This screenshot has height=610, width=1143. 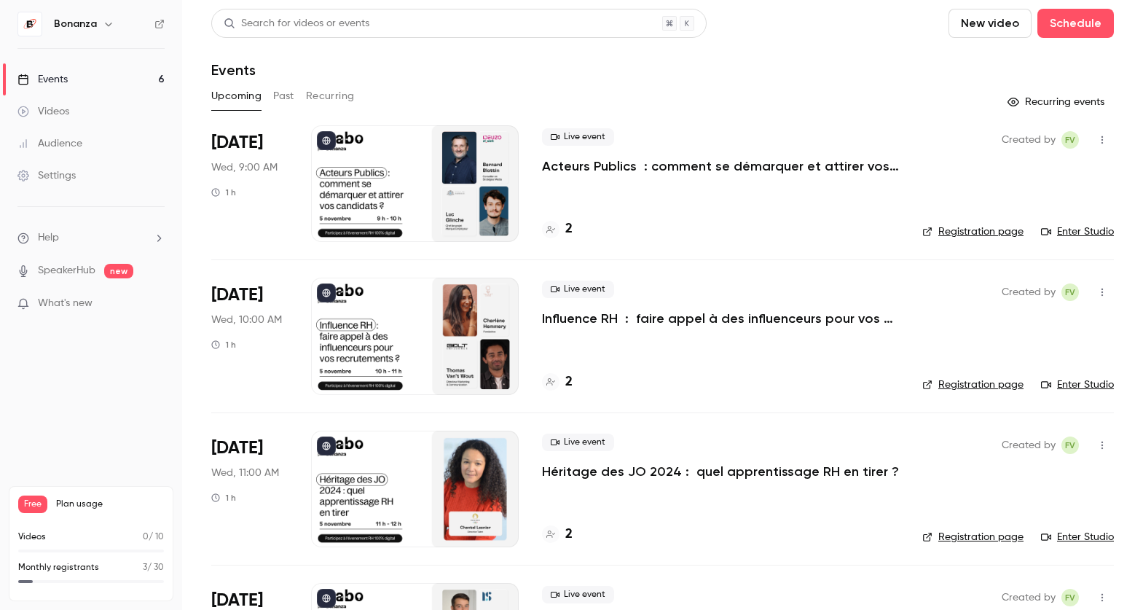 What do you see at coordinates (233, 70) in the screenshot?
I see `h1: Events` at bounding box center [233, 70].